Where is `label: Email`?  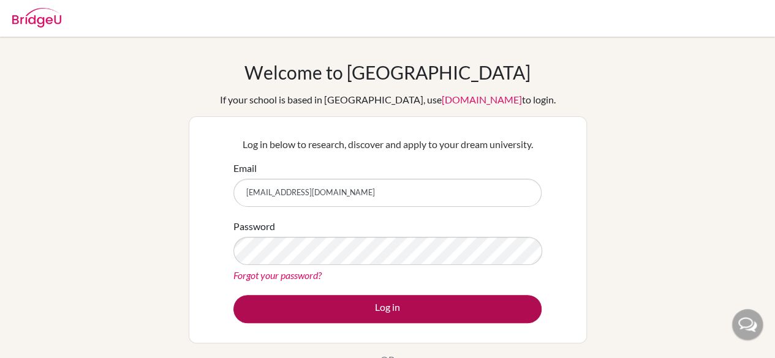
label: Email is located at coordinates (245, 168).